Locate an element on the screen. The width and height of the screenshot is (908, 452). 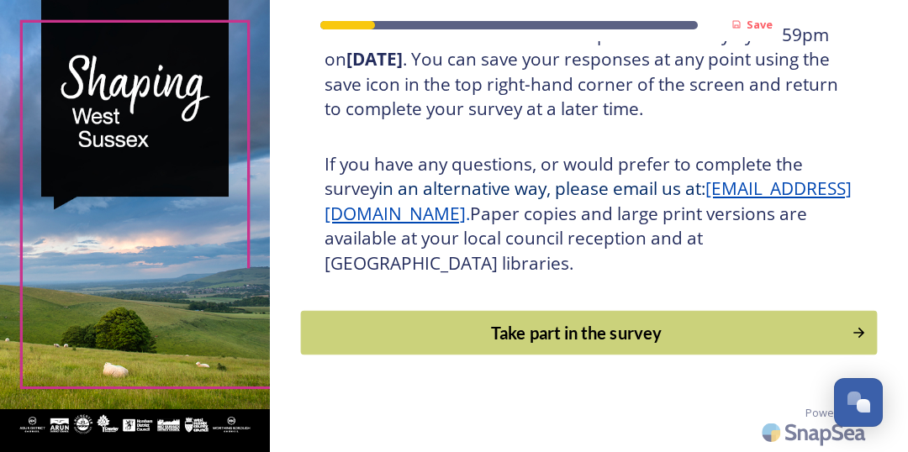
button: Continue is located at coordinates (588, 333).